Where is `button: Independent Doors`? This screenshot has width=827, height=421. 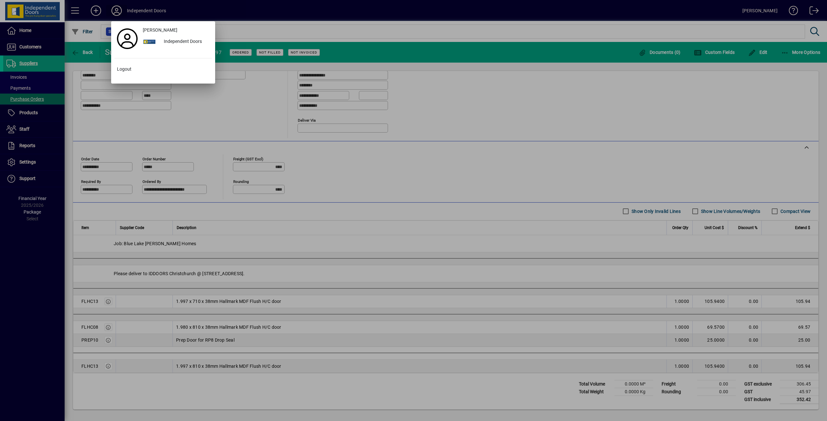
button: Independent Doors is located at coordinates (176, 42).